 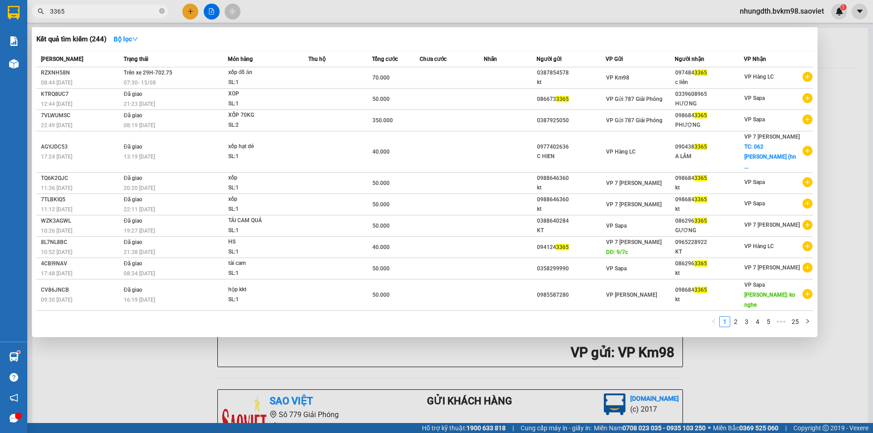 What do you see at coordinates (571, 147) in the screenshot?
I see `div: 0977402636` at bounding box center [571, 147].